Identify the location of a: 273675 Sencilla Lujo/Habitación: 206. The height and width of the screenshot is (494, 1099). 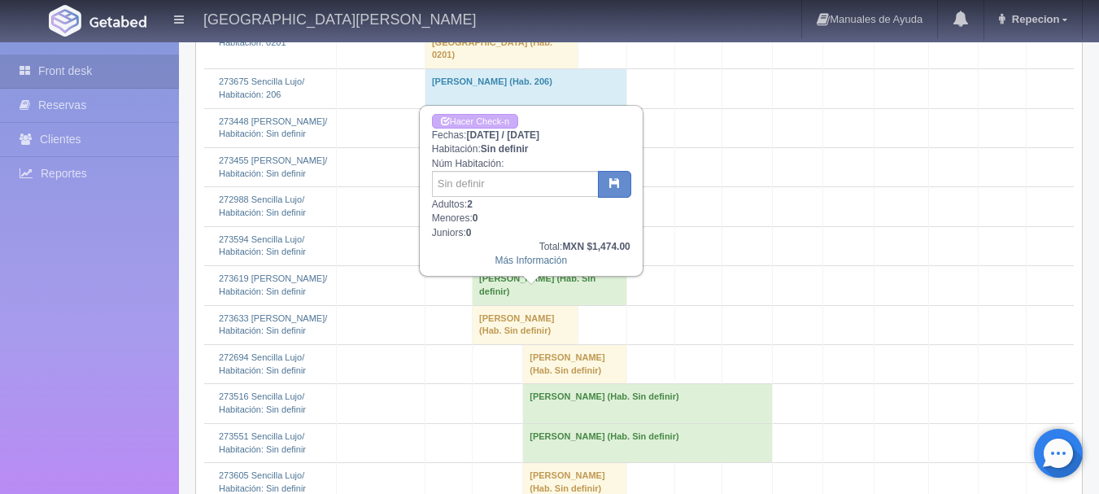
(261, 88).